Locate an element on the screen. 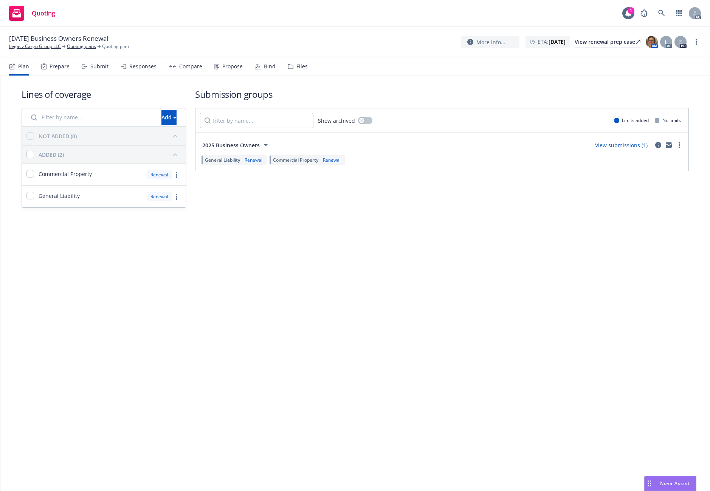 This screenshot has width=710, height=491. a: View submissions (1) is located at coordinates (621, 145).